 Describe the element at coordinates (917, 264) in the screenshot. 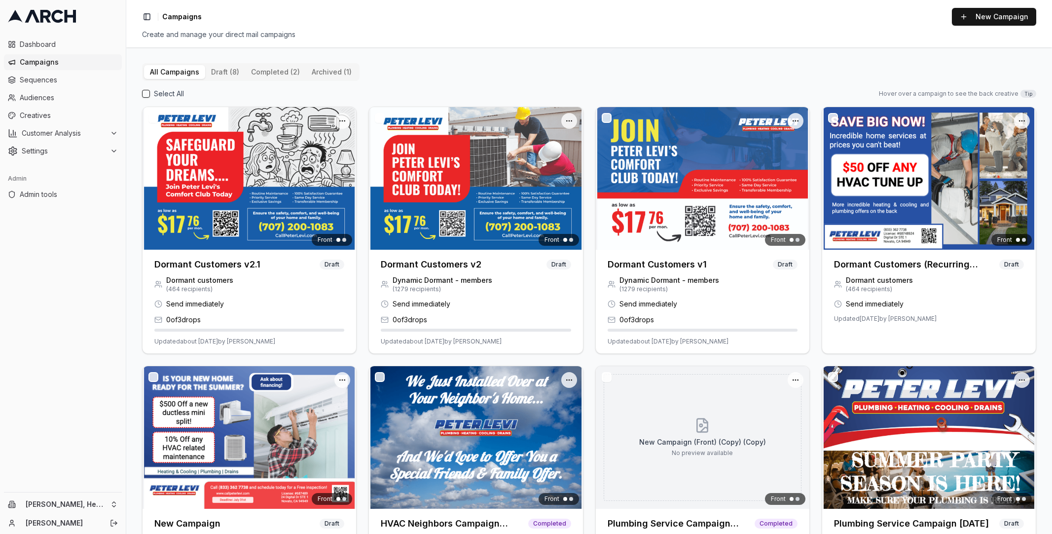

I see `h3: Dormant Customers (Recurring Campaign)` at that location.